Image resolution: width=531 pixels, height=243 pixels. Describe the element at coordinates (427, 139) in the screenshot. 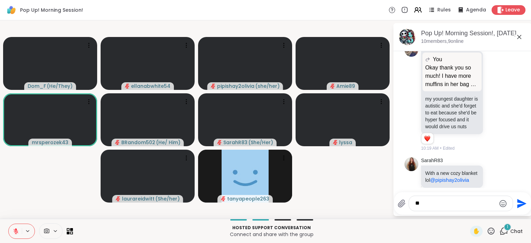

I see `button: Reactions: love` at that location.